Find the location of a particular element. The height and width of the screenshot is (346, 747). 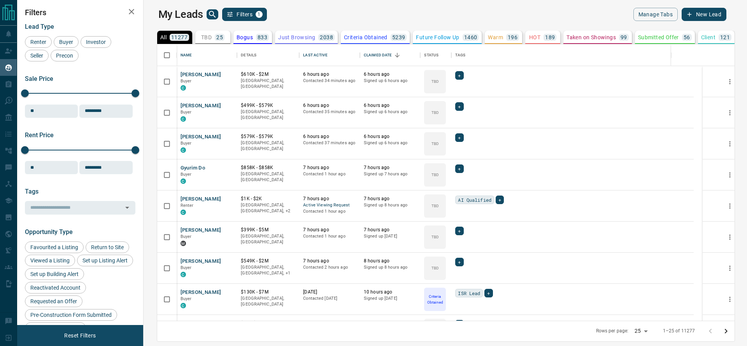

p: 196 is located at coordinates (513, 37).